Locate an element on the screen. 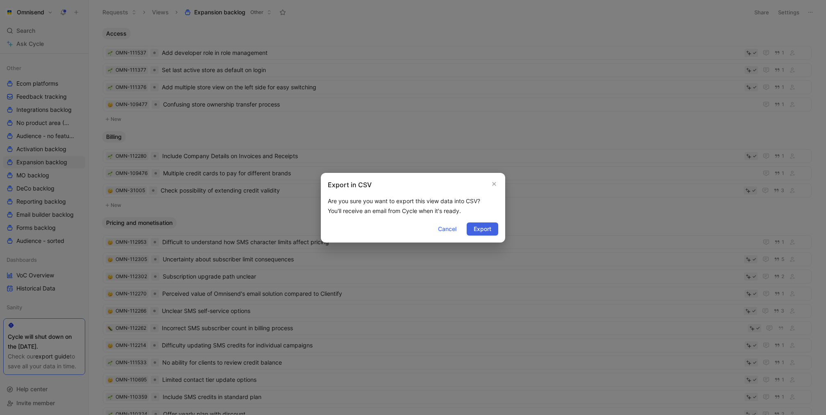 This screenshot has height=415, width=826. div: Are you sure you want to export this view data into CSV? You'll receive an email from Cycle when ... is located at coordinates (413, 206).